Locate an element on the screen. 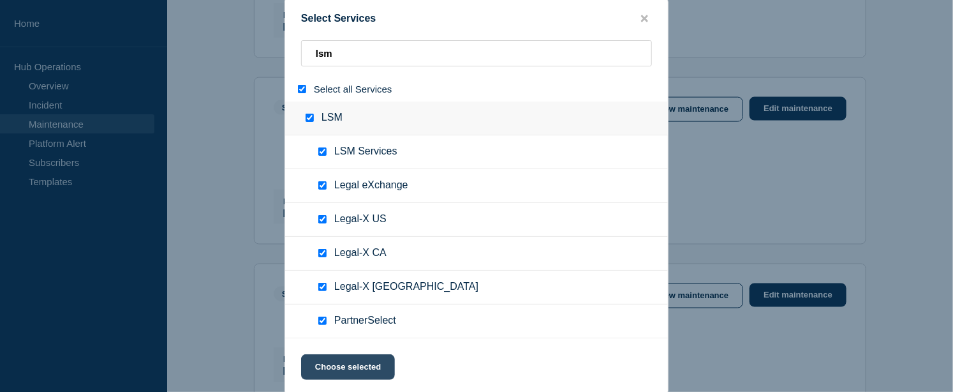  span: Legal-X CA is located at coordinates (360, 253).